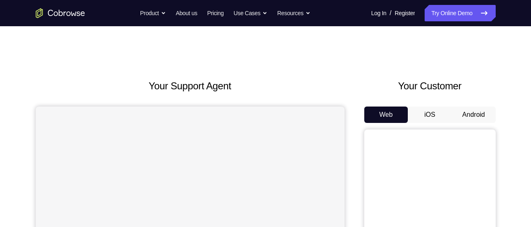 The width and height of the screenshot is (531, 227). What do you see at coordinates (60, 13) in the screenshot?
I see `a: Go to the home page` at bounding box center [60, 13].